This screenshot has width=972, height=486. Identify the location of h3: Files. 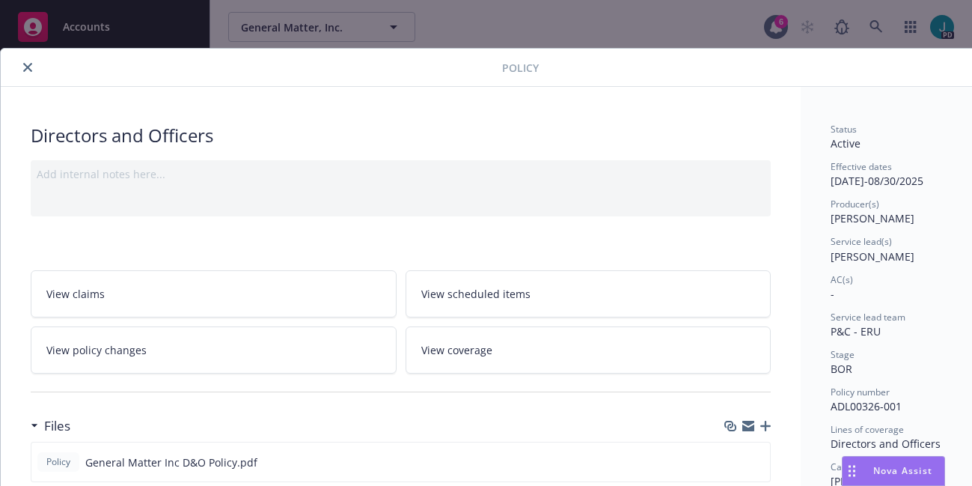
(57, 426).